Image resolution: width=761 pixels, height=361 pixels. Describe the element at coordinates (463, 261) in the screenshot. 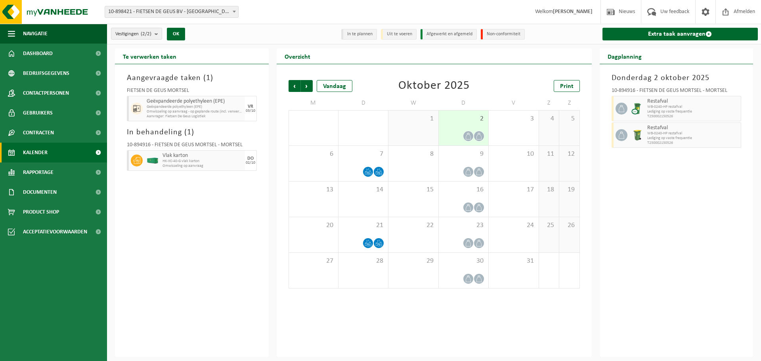

I see `span: 30` at that location.